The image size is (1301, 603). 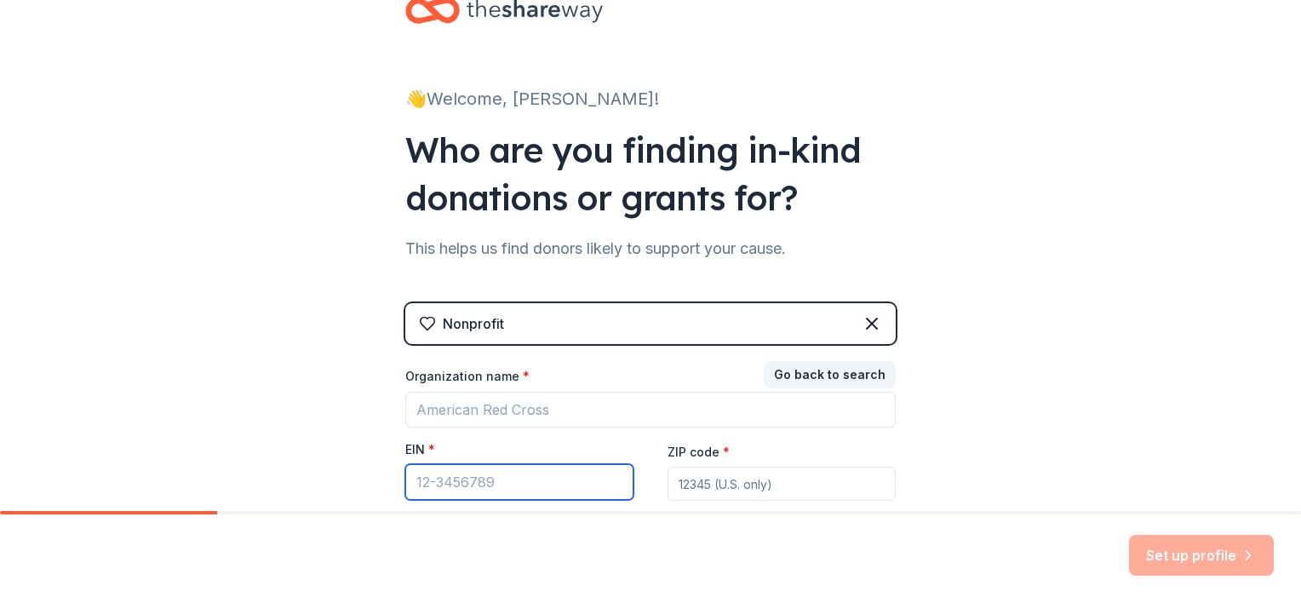 What do you see at coordinates (420, 450) in the screenshot?
I see `label: EIN` at bounding box center [420, 450].